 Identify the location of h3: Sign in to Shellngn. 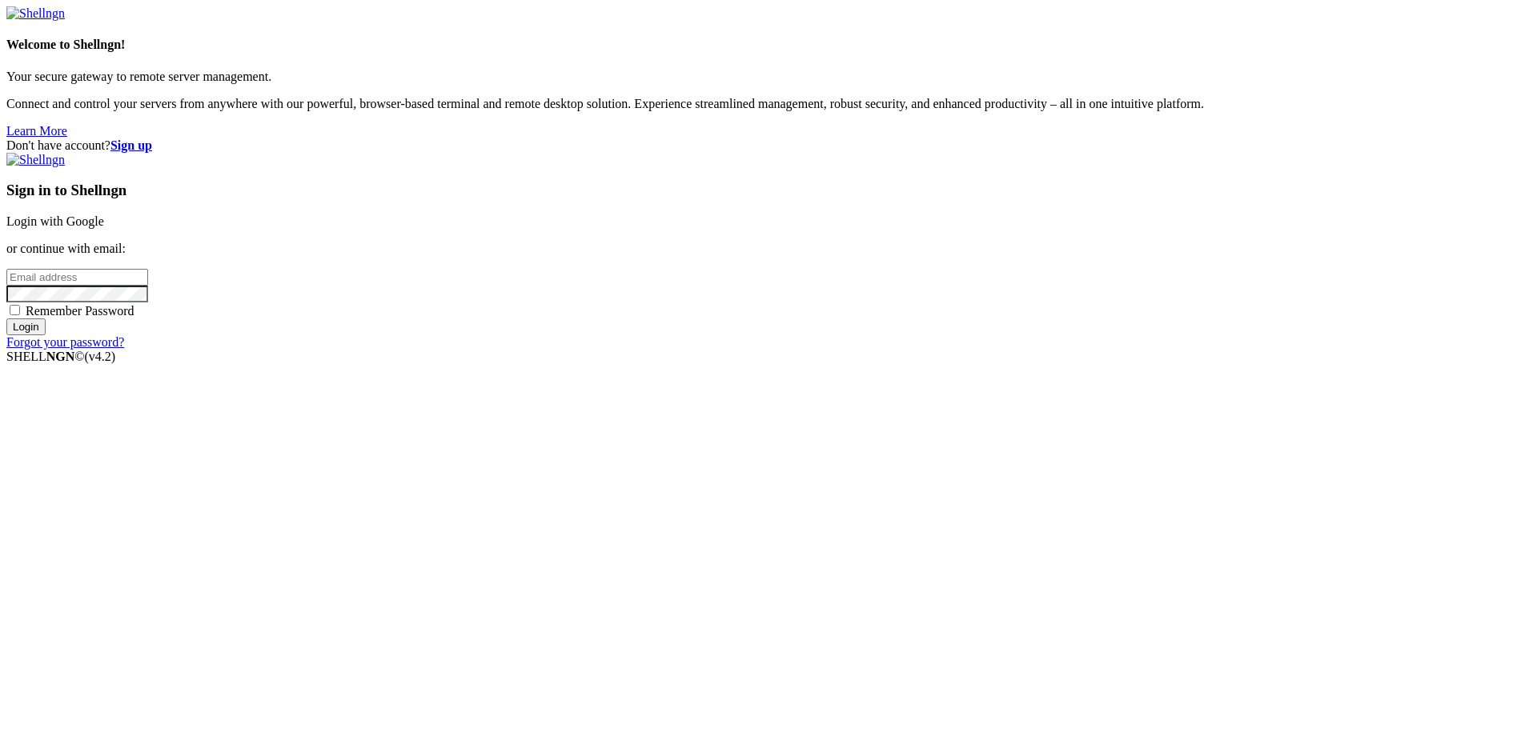
(768, 190).